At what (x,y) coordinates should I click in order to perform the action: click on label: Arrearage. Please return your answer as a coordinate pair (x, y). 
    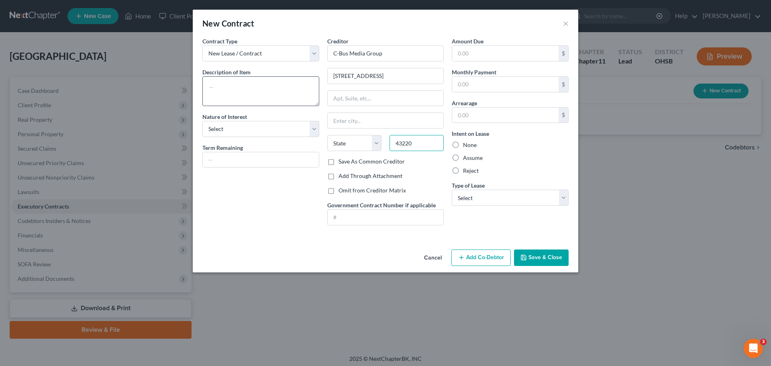
    Looking at the image, I should click on (464, 103).